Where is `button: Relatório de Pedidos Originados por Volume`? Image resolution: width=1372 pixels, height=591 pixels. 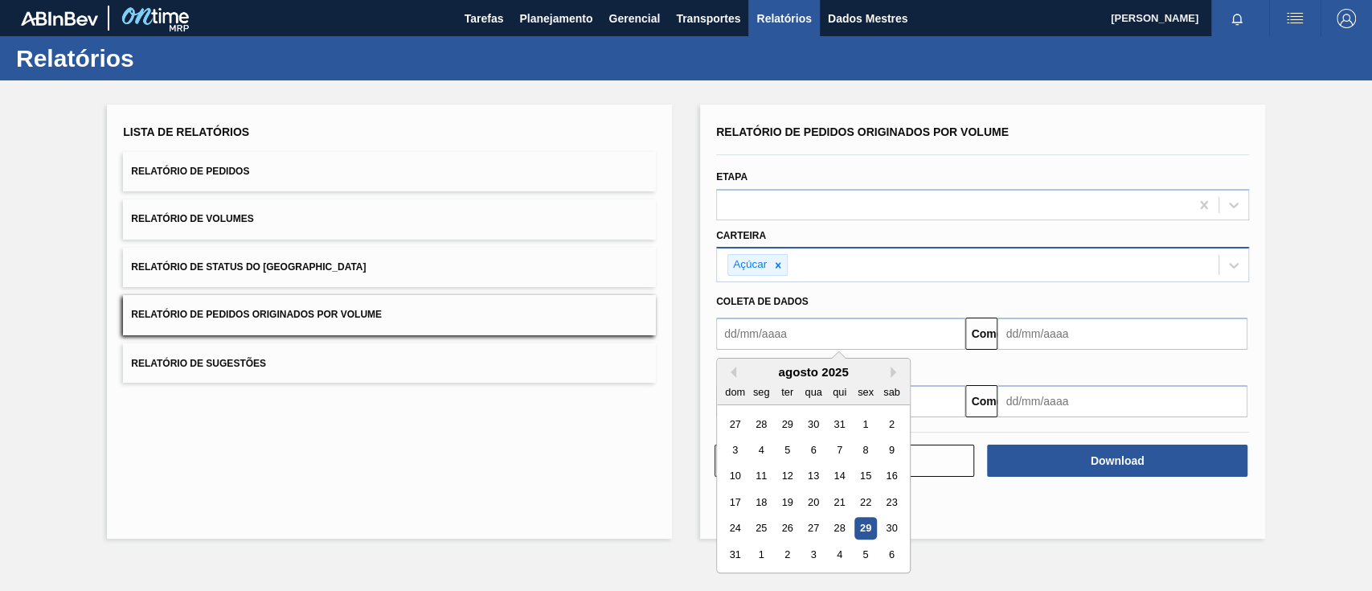
button: Relatório de Pedidos Originados por Volume is located at coordinates (389, 314).